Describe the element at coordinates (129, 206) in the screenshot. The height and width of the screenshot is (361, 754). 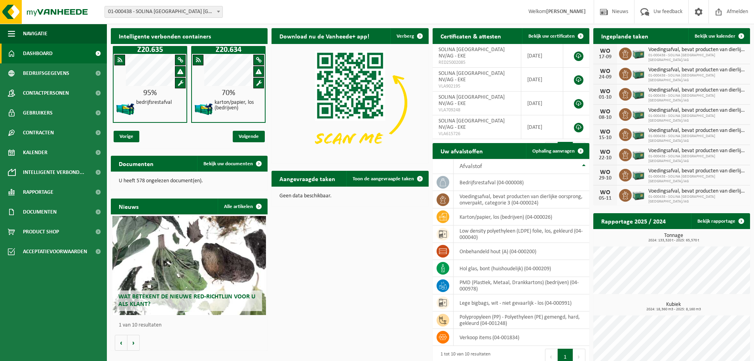
I see `h2: Nieuws` at that location.